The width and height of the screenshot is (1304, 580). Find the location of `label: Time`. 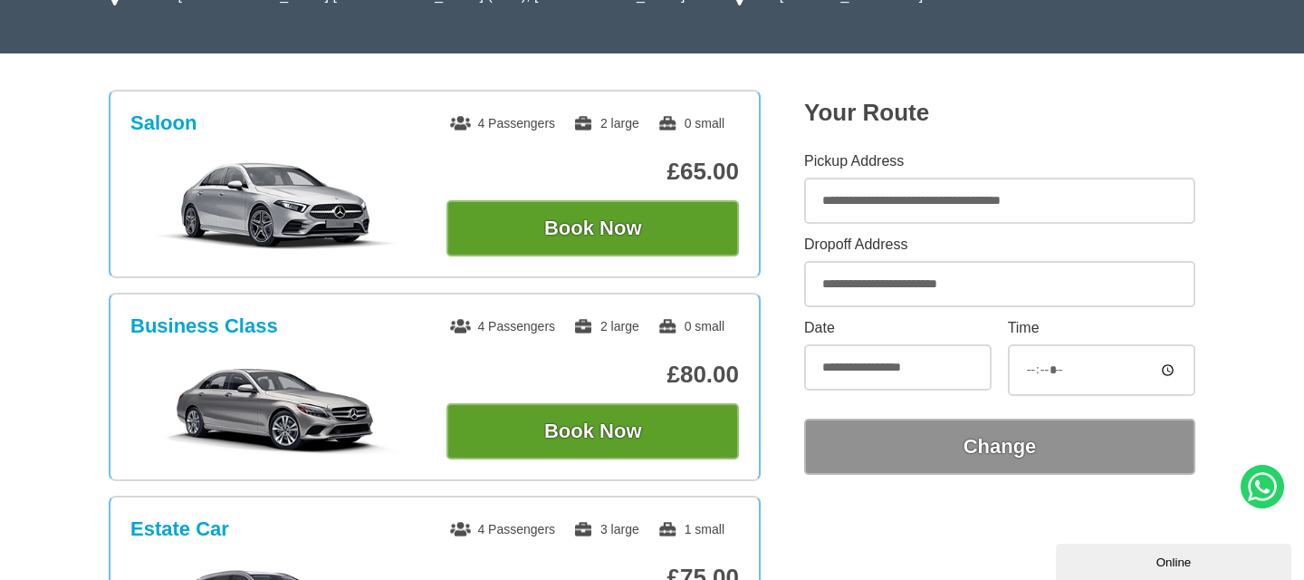

label: Time is located at coordinates (1102, 328).